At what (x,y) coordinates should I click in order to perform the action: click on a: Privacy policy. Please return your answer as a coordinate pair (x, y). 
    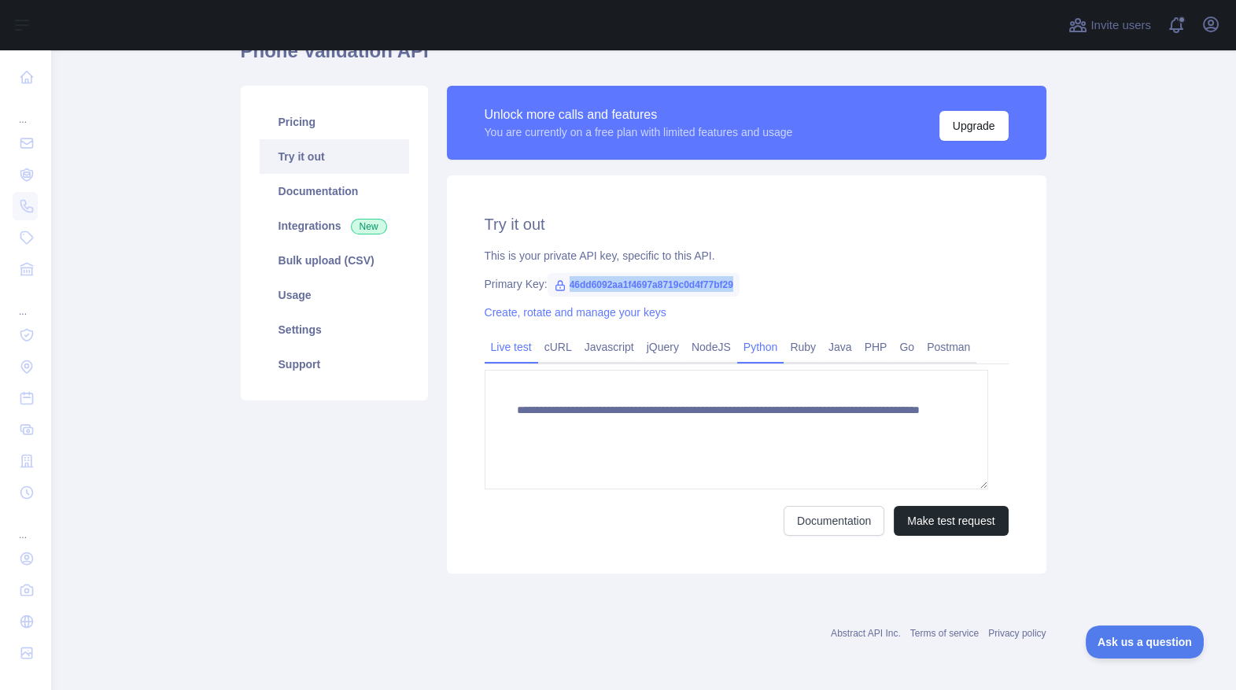
    Looking at the image, I should click on (1016, 633).